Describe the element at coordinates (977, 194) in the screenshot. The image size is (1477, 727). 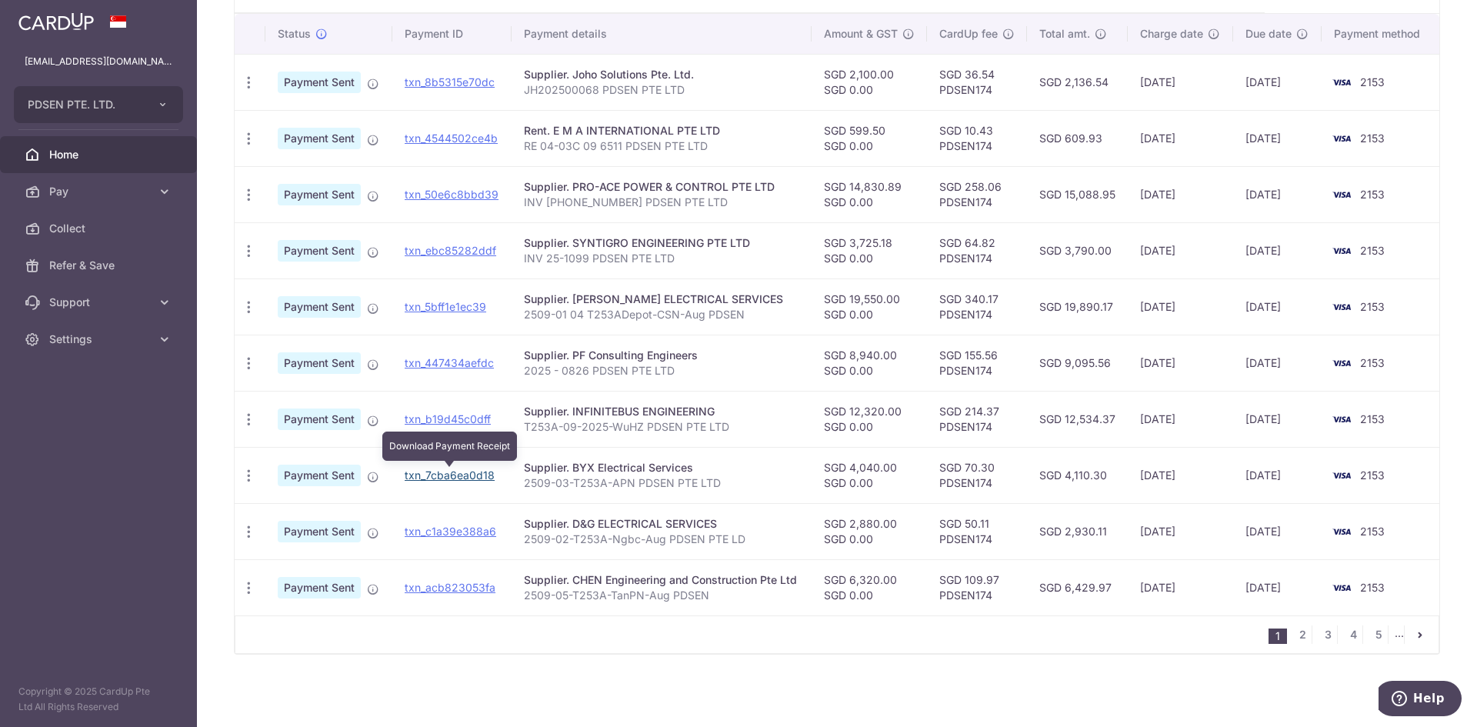
I see `td: SGD 258.06 PDSEN174` at that location.